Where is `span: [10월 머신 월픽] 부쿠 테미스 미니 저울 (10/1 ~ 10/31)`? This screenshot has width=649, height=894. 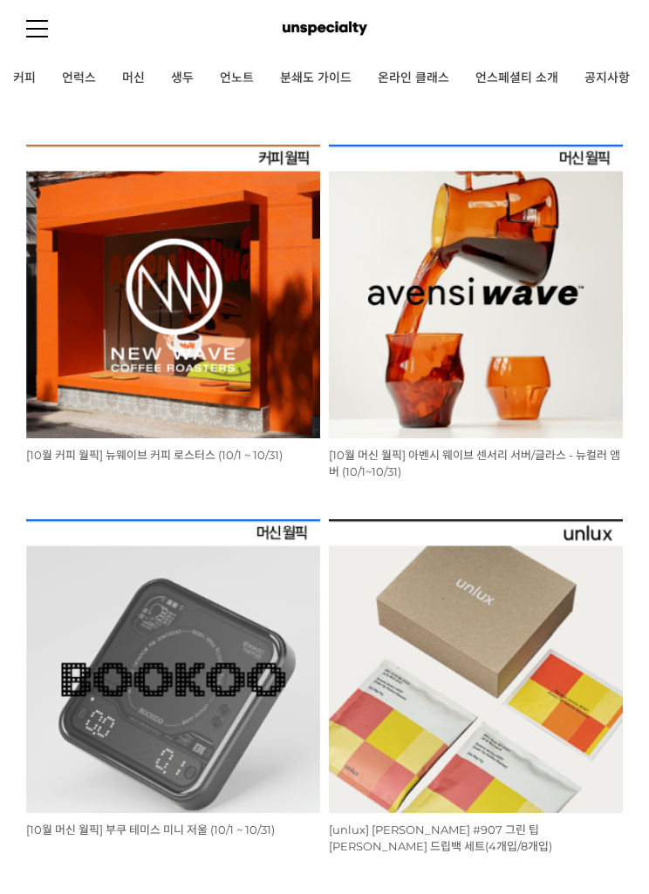 span: [10월 머신 월픽] 부쿠 테미스 미니 저울 (10/1 ~ 10/31) is located at coordinates (150, 830).